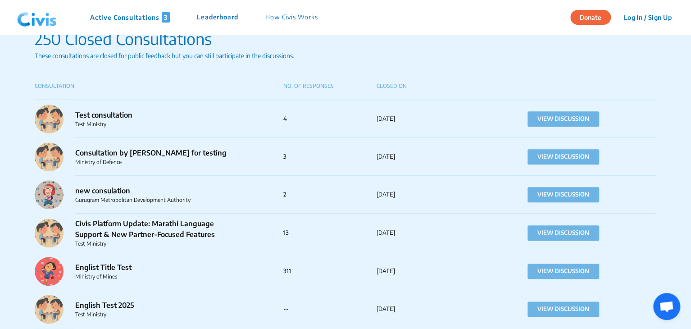 This screenshot has width=691, height=329. What do you see at coordinates (37, 18) in the screenshot?
I see `img: navlogo.png` at bounding box center [37, 18].